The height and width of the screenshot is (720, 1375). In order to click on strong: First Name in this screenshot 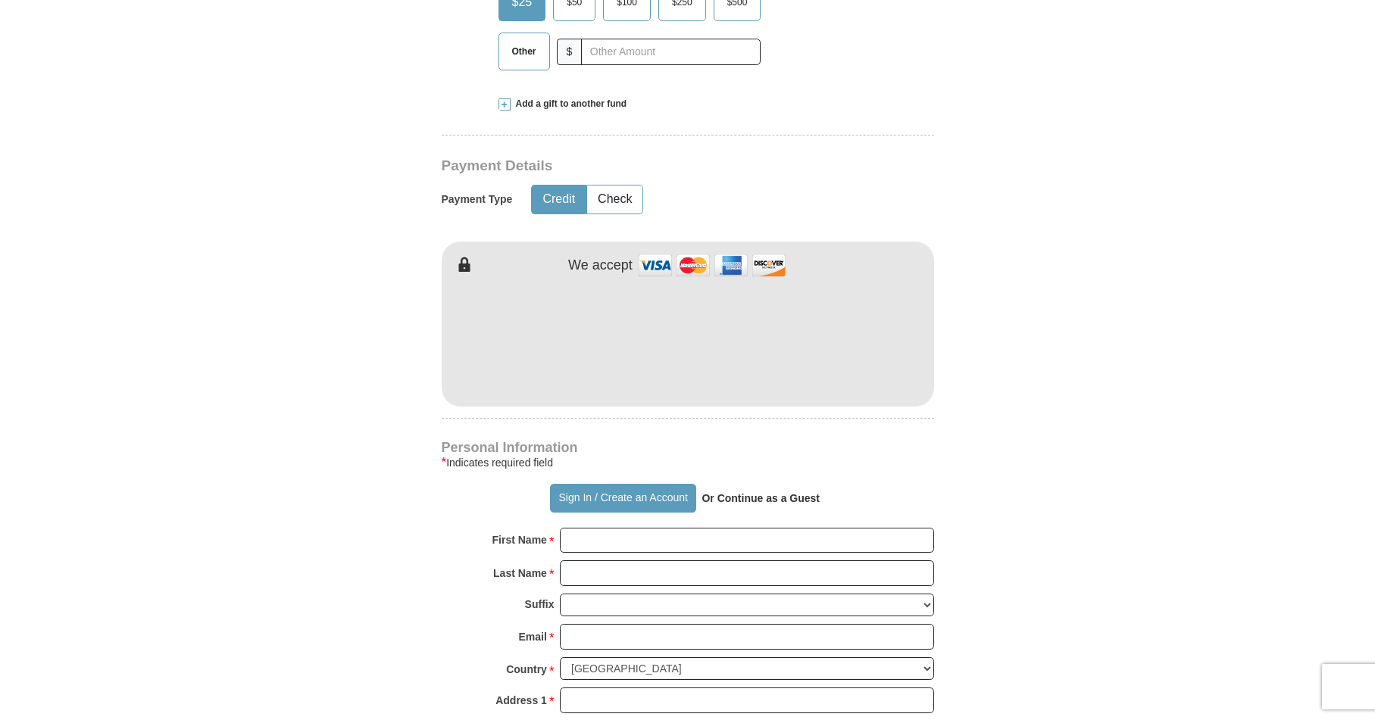, I will do `click(520, 540)`.